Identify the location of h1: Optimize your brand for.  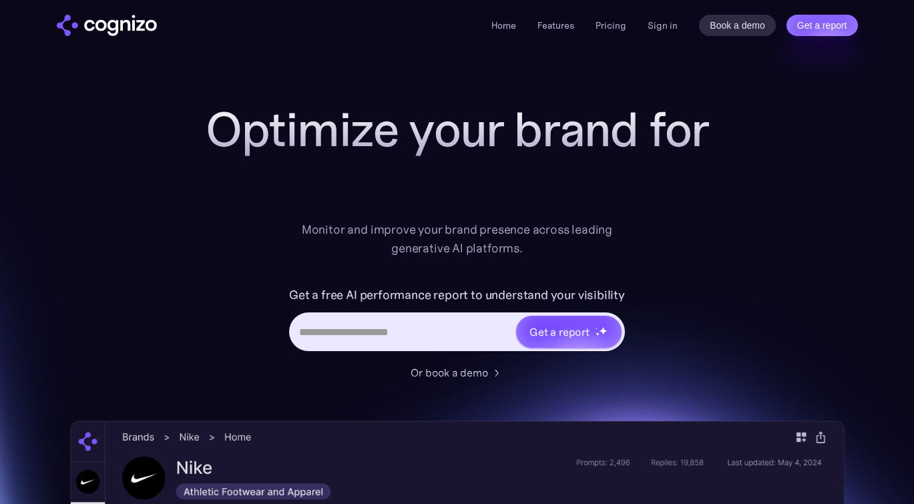
(457, 130).